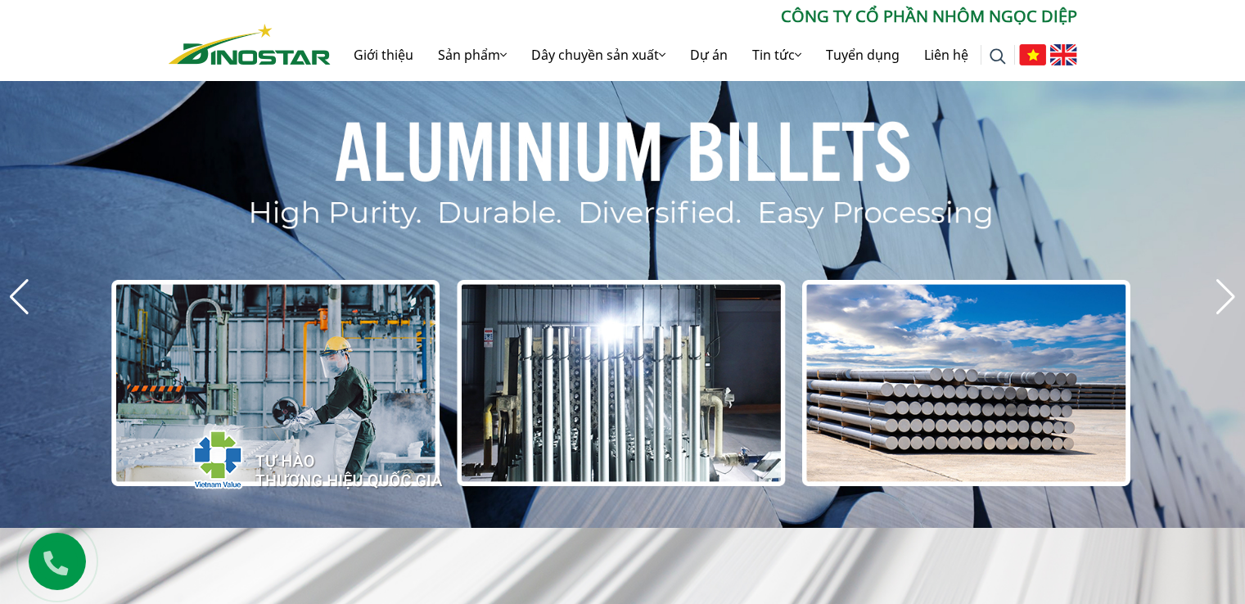 The height and width of the screenshot is (604, 1245). I want to click on a: Giới thiệu, so click(383, 55).